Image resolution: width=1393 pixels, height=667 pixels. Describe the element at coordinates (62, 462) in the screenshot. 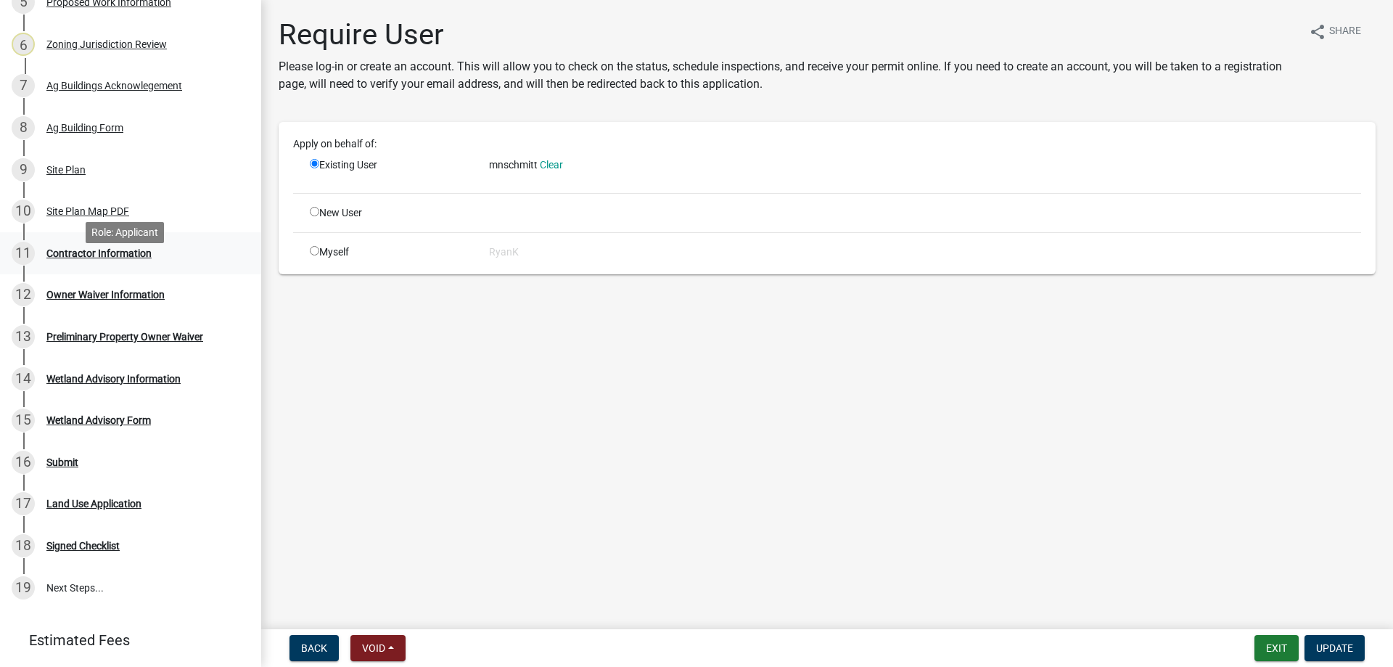

I see `div: Submit` at that location.